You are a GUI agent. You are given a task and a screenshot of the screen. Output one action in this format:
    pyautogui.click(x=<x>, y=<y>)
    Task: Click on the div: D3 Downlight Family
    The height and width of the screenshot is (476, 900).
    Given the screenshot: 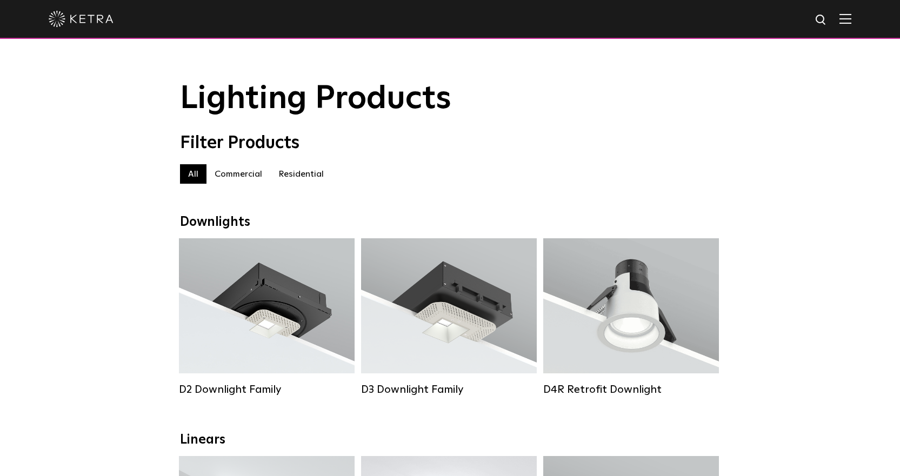 What is the action you would take?
    pyautogui.click(x=449, y=390)
    